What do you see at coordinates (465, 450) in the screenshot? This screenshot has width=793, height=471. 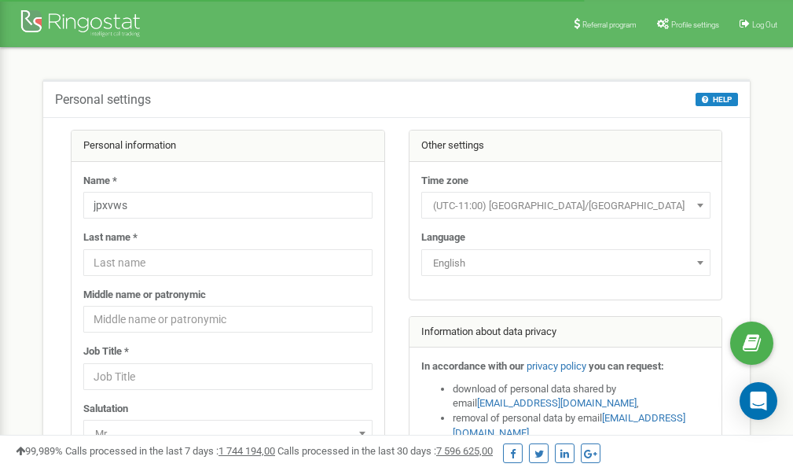 I see `u: 7 596 625,00` at bounding box center [465, 450].